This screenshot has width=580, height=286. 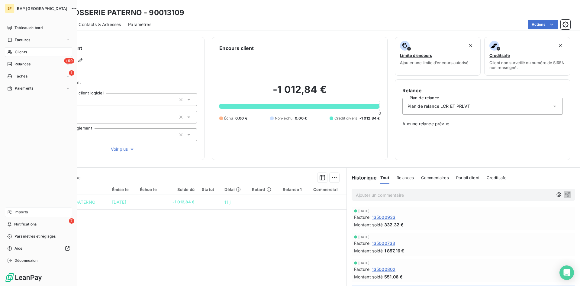 What do you see at coordinates (35, 236) in the screenshot?
I see `span: Paramètres et réglages` at bounding box center [35, 236].